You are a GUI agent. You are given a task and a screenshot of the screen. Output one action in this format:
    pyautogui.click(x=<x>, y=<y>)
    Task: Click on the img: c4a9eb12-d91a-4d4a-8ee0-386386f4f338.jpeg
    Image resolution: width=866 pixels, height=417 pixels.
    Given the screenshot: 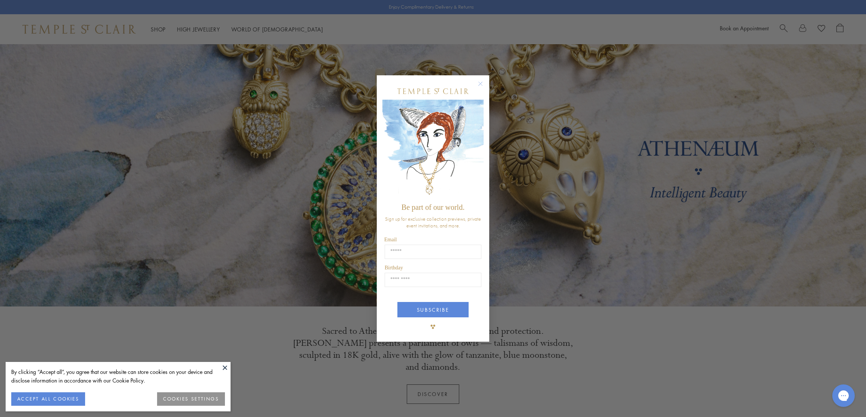 What is the action you would take?
    pyautogui.click(x=433, y=150)
    